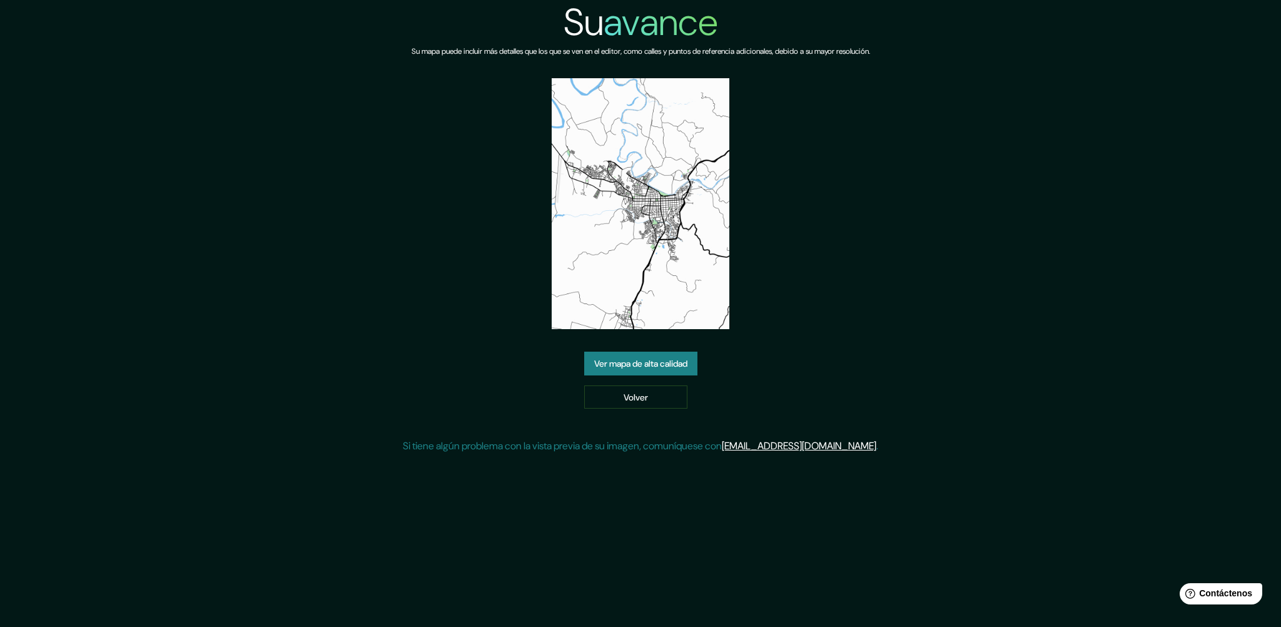  I want to click on font: Ver mapa de alta calidad, so click(641, 363).